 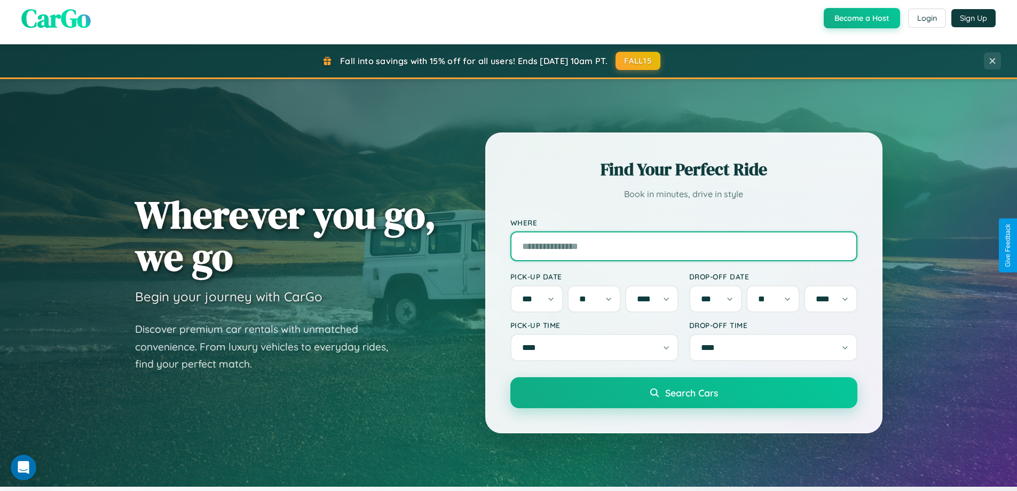 What do you see at coordinates (286, 236) in the screenshot?
I see `h1: Wherever you go, we go` at bounding box center [286, 236].